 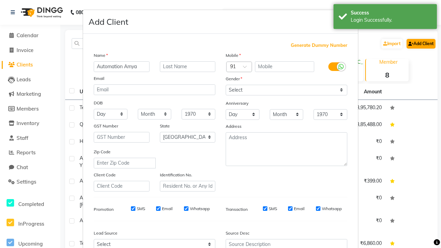 I want to click on label: Anniversary, so click(x=237, y=103).